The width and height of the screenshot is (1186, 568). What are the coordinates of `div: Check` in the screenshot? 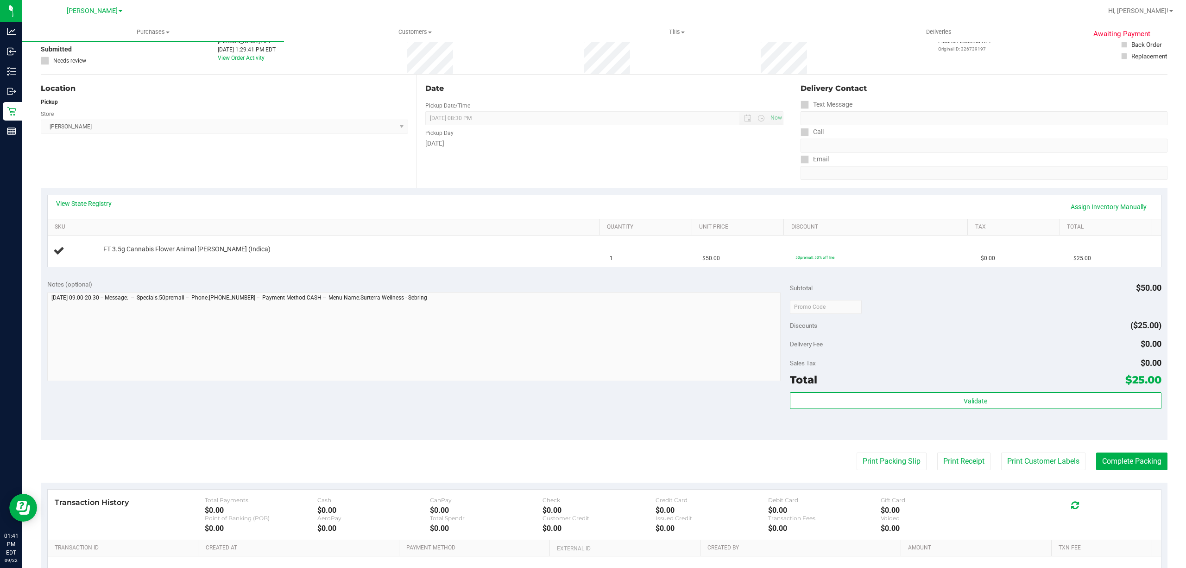 It's located at (599, 499).